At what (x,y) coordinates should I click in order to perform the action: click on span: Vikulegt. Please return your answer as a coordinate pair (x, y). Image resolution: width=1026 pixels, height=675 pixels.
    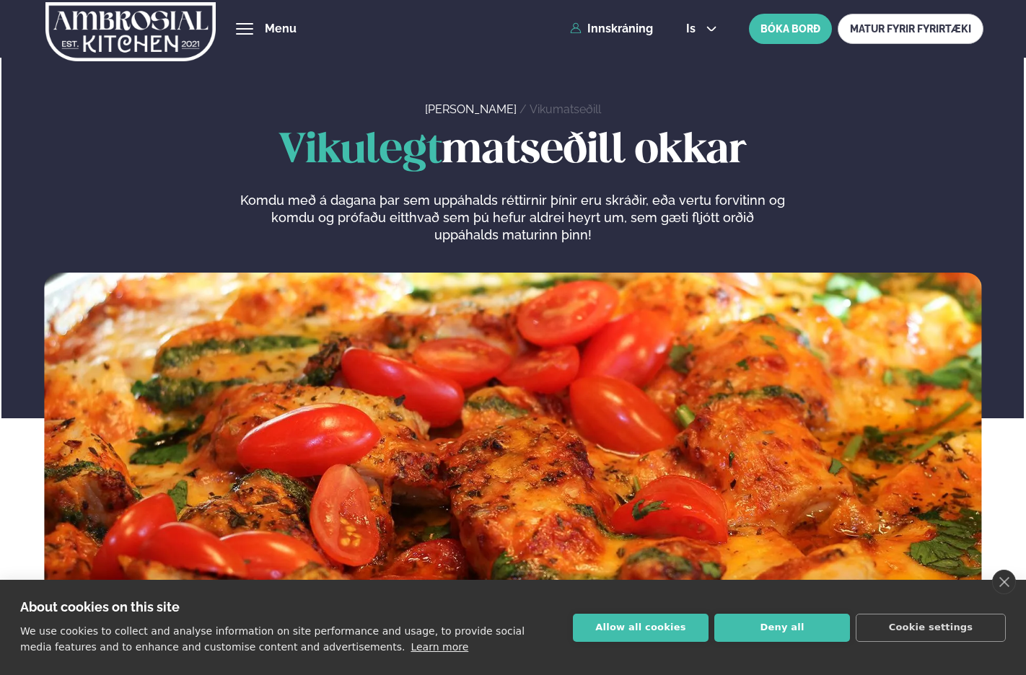
    Looking at the image, I should click on (360, 151).